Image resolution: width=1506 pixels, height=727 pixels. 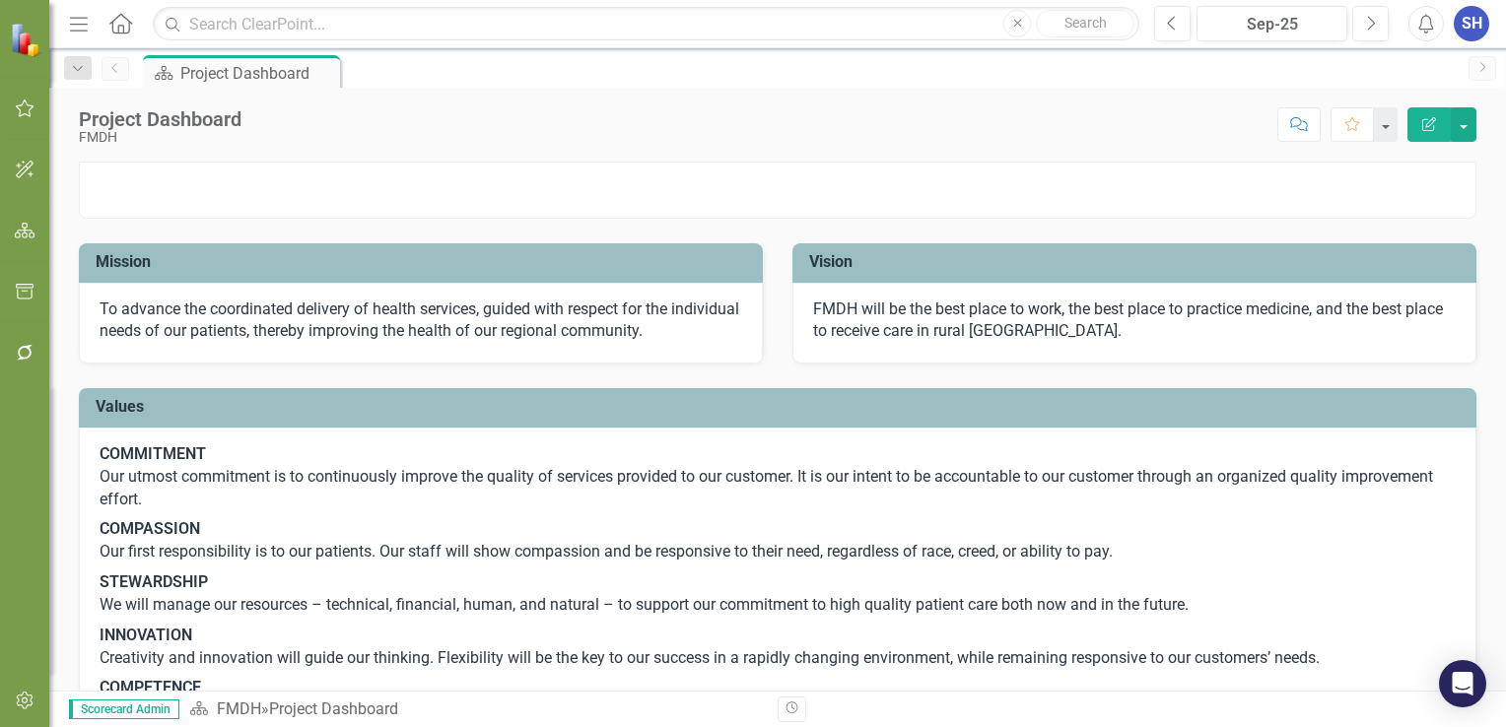 I want to click on h3: Mission, so click(x=424, y=262).